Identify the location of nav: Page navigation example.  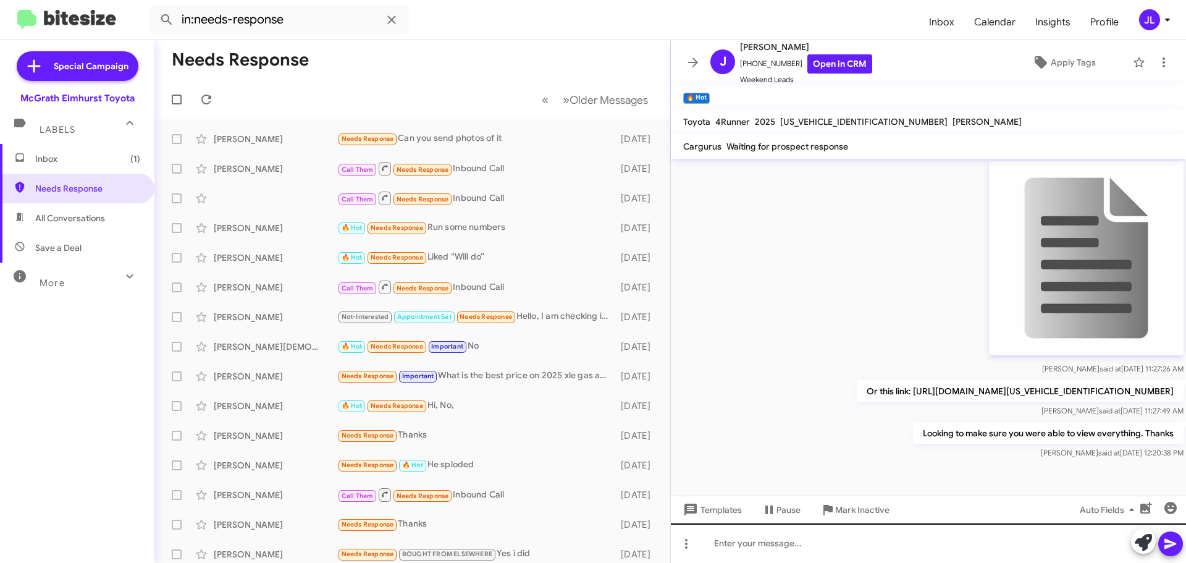
(595, 99).